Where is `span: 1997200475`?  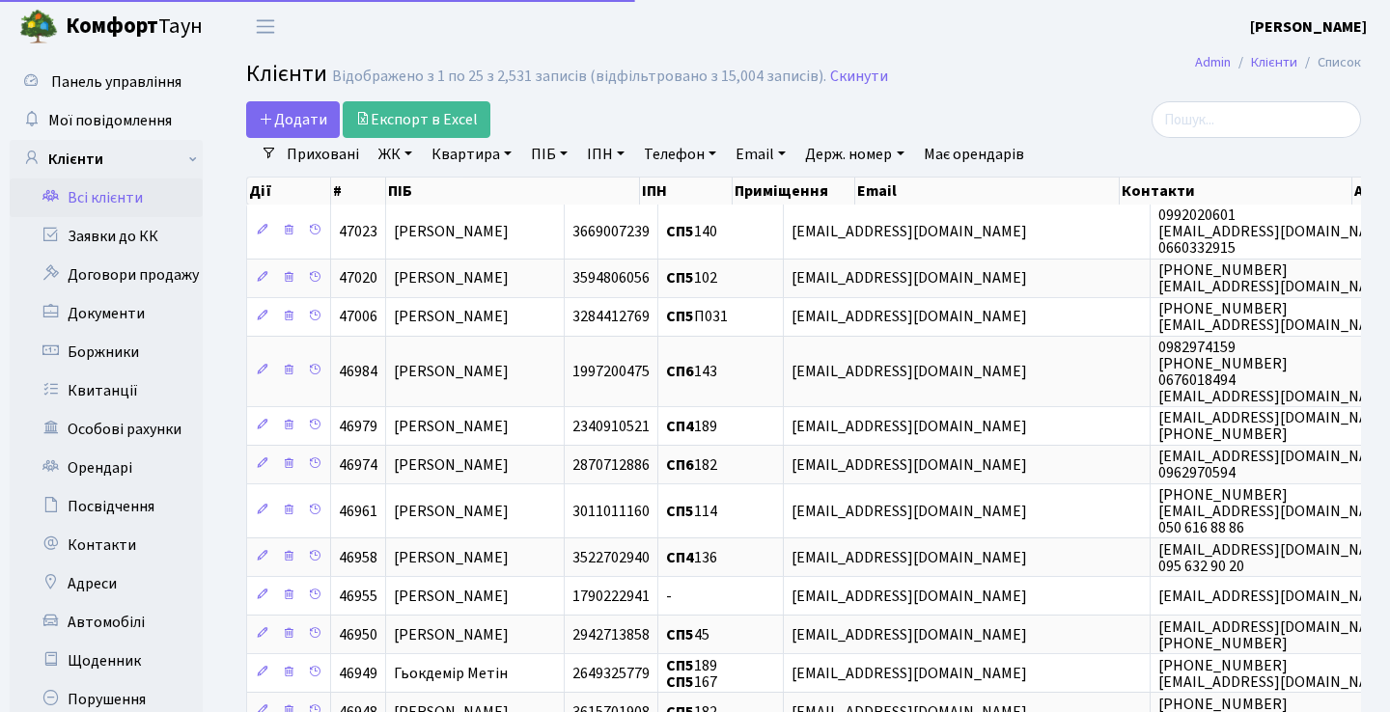 span: 1997200475 is located at coordinates (611, 372).